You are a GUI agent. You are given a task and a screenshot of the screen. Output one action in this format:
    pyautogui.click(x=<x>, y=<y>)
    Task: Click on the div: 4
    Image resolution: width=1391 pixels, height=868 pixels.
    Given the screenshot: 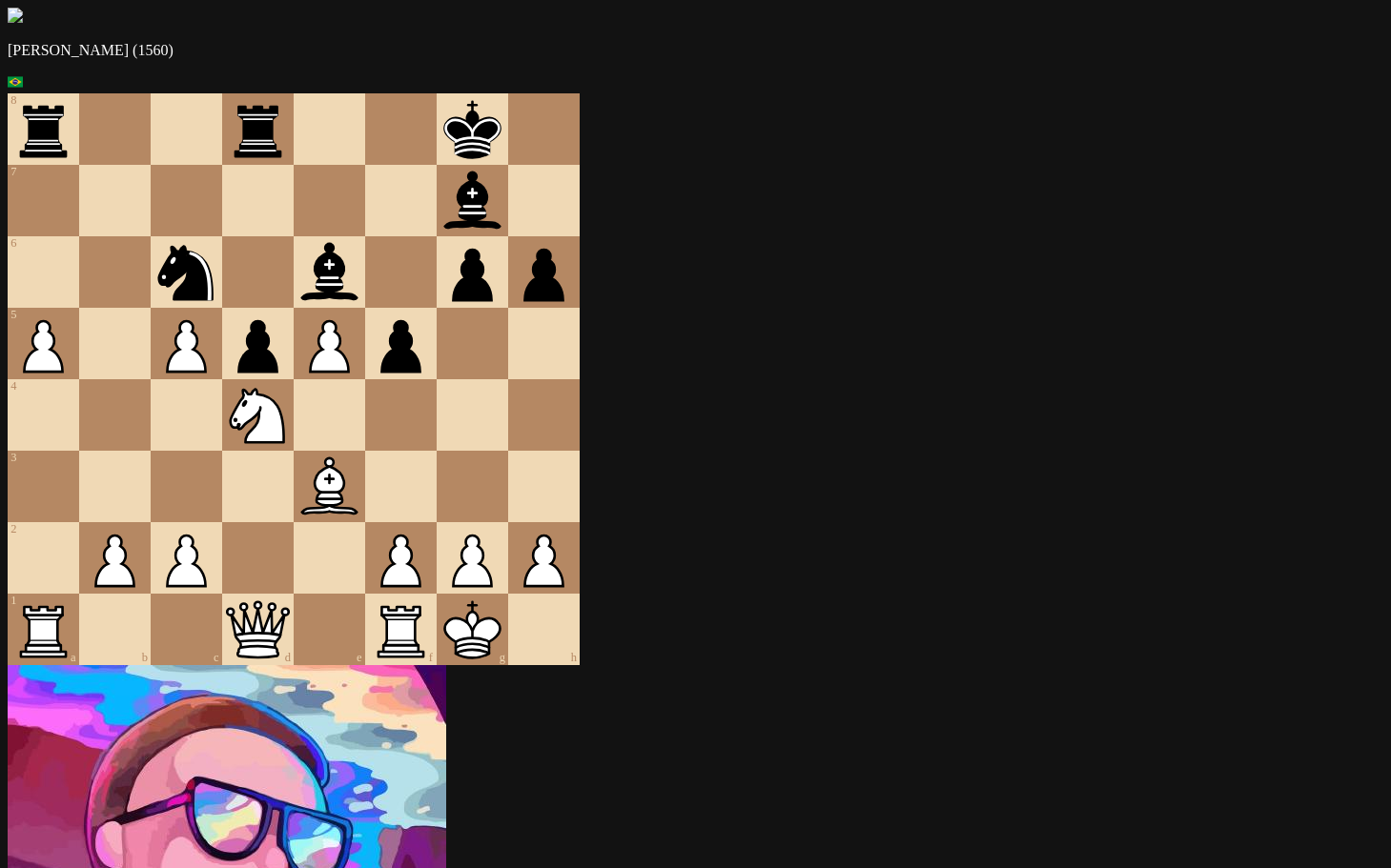 What is the action you would take?
    pyautogui.click(x=43, y=386)
    